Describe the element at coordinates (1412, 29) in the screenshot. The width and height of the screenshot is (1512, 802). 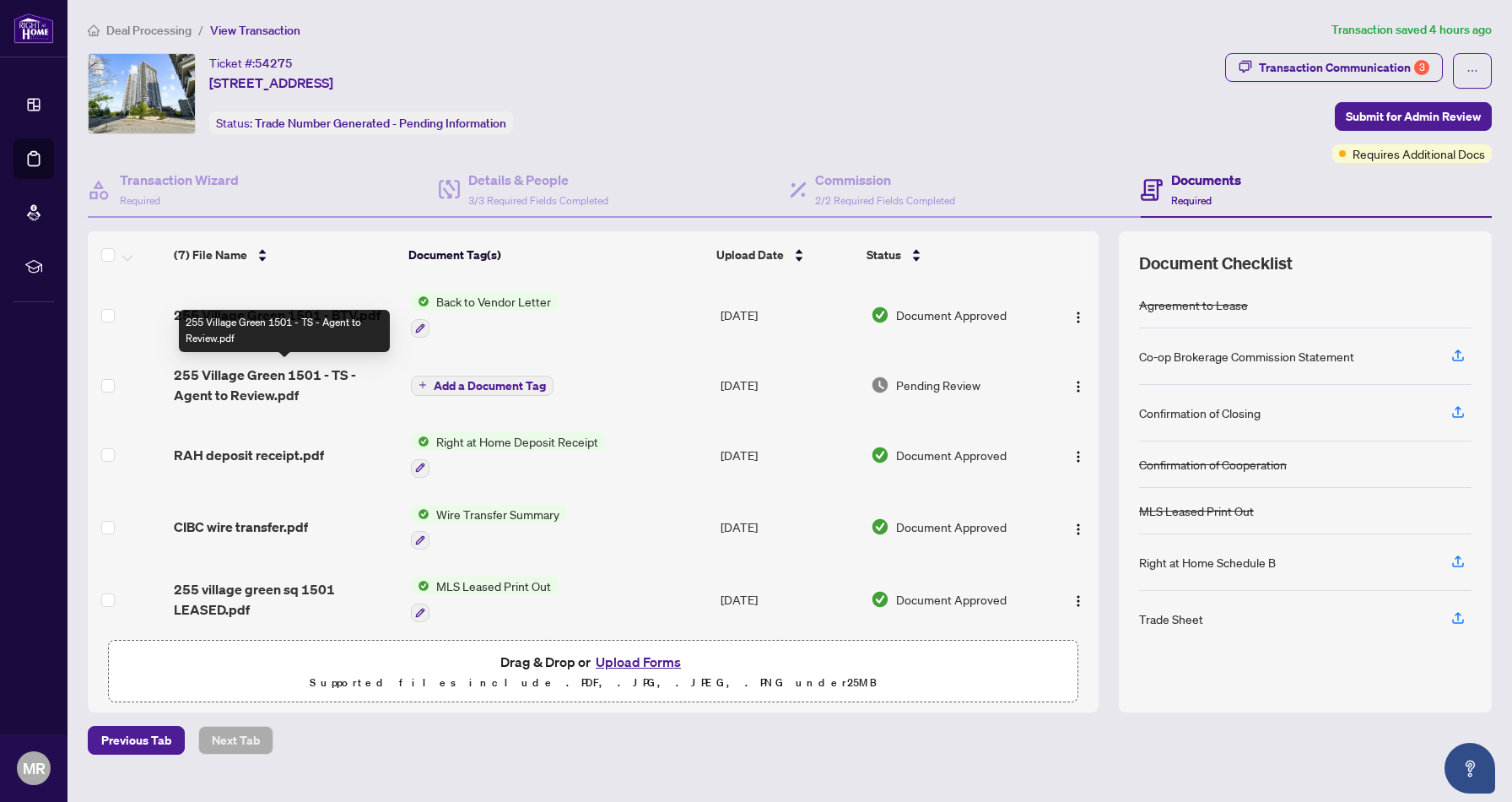
I see `article: Transaction saved 4 hours ago` at that location.